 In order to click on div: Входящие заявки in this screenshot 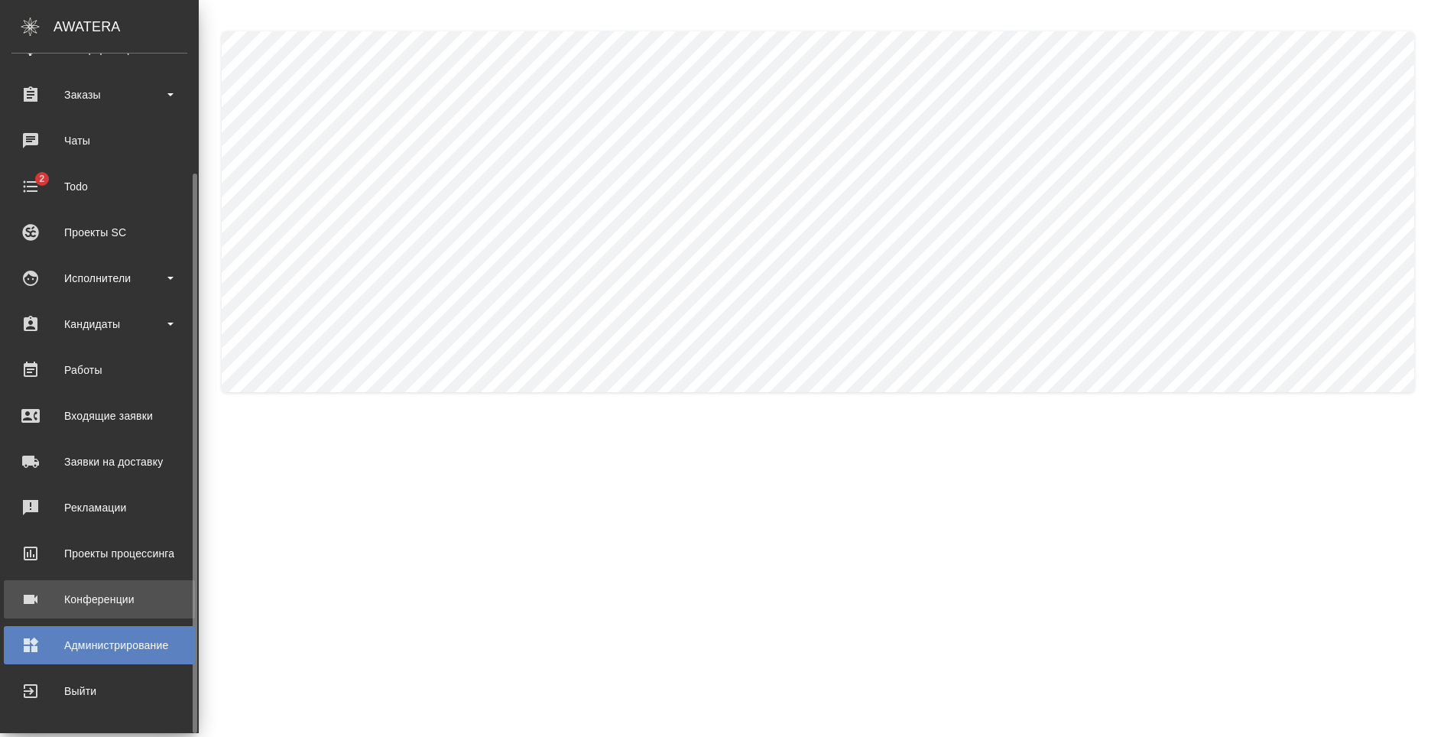, I will do `click(99, 416)`.